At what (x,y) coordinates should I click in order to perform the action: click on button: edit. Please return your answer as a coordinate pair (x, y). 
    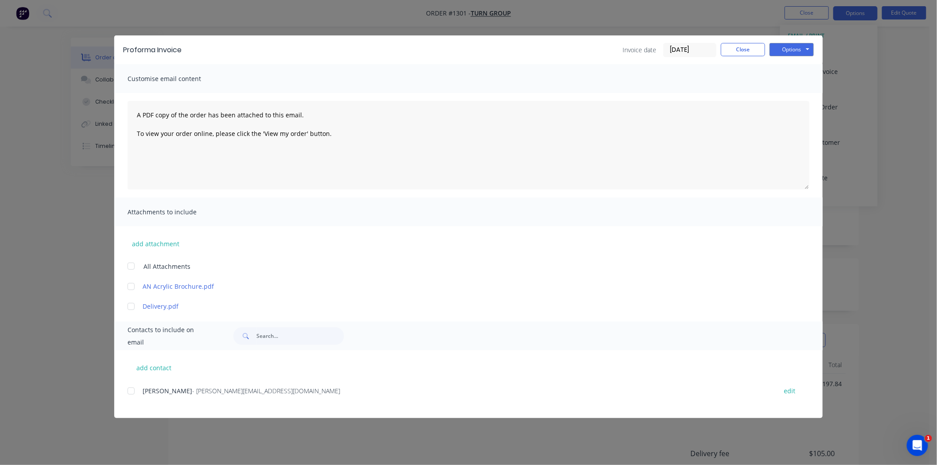
    Looking at the image, I should click on (790, 391).